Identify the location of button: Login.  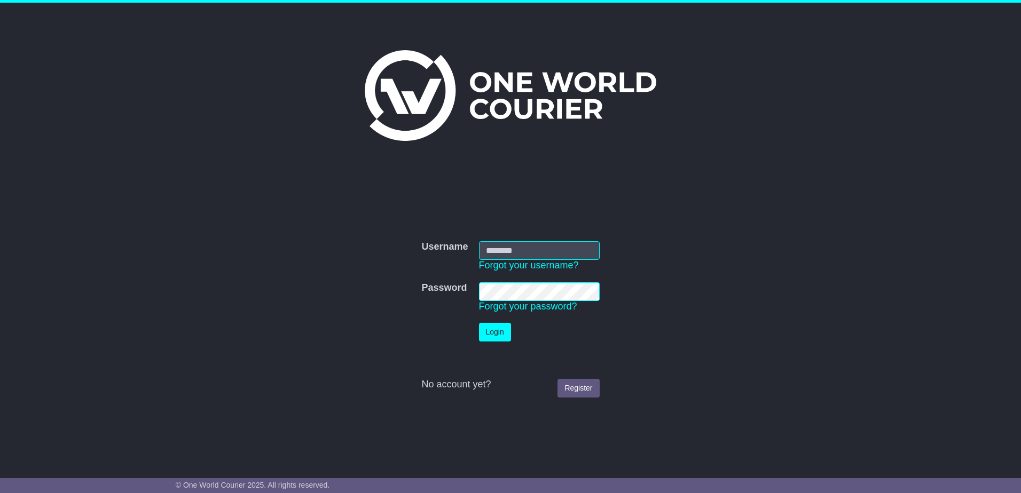
(495, 332).